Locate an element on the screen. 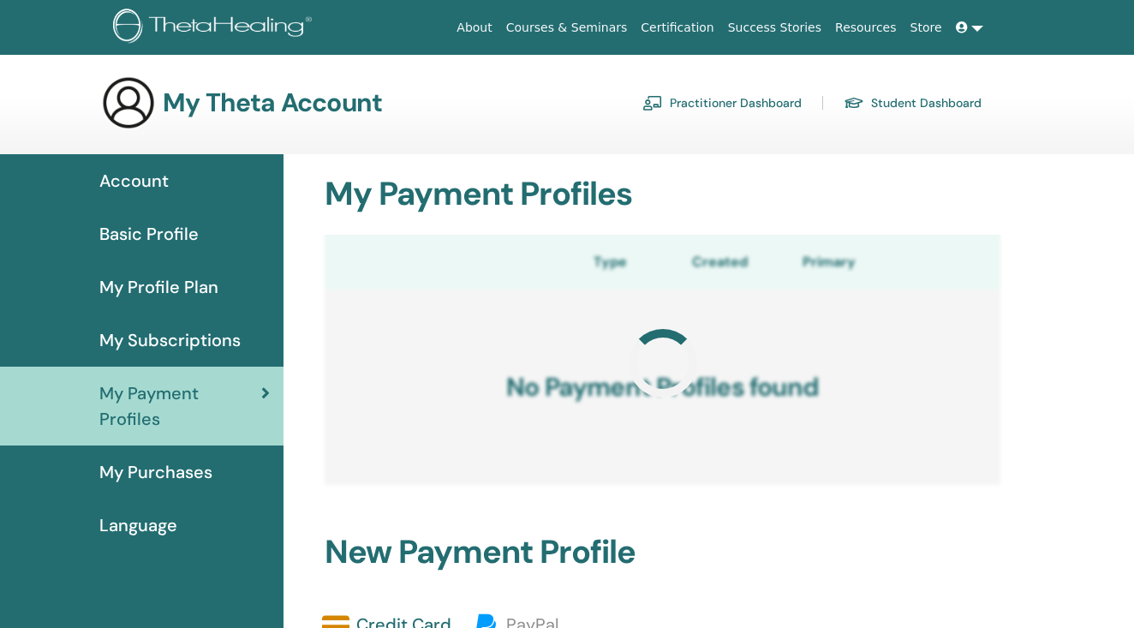 The image size is (1134, 628). span: My Purchases is located at coordinates (156, 472).